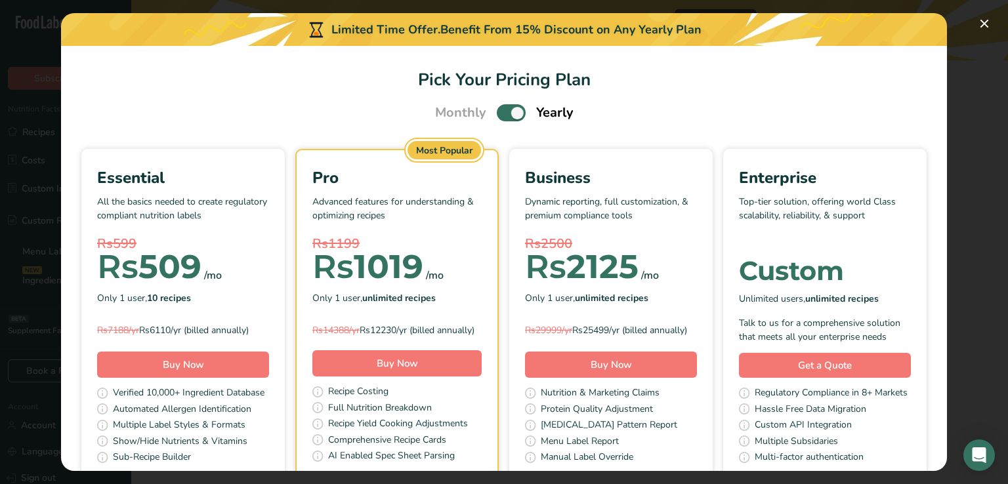  I want to click on span: Recipe Costing, so click(358, 392).